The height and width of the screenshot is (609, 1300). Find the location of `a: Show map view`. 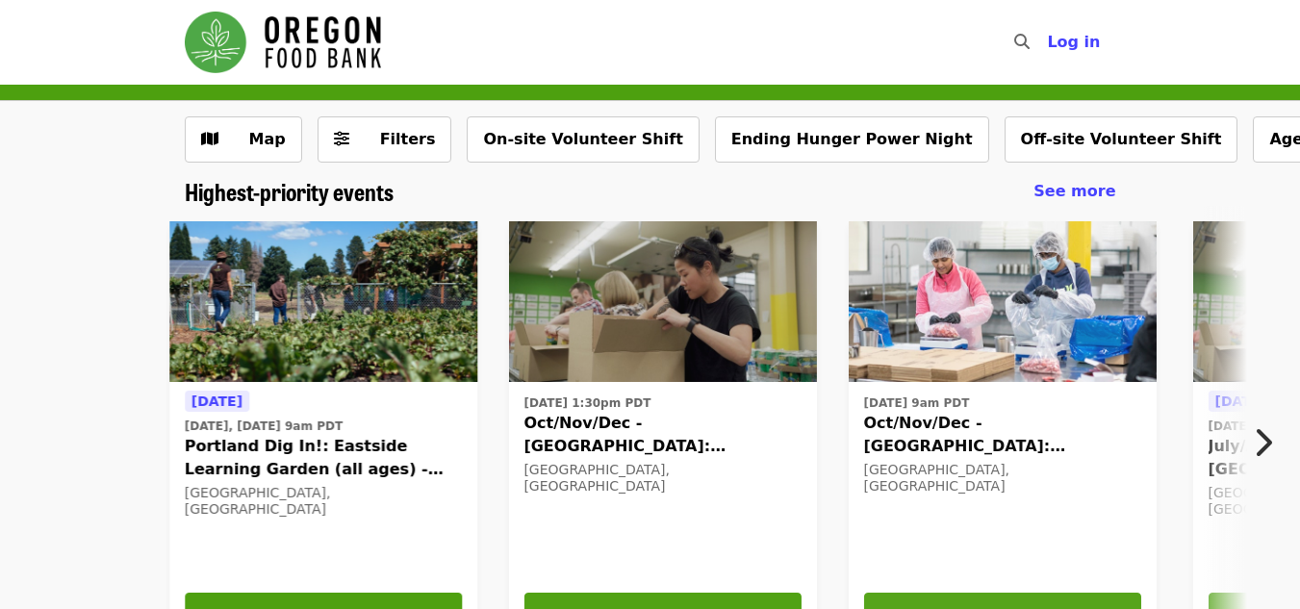

a: Show map view is located at coordinates (243, 140).